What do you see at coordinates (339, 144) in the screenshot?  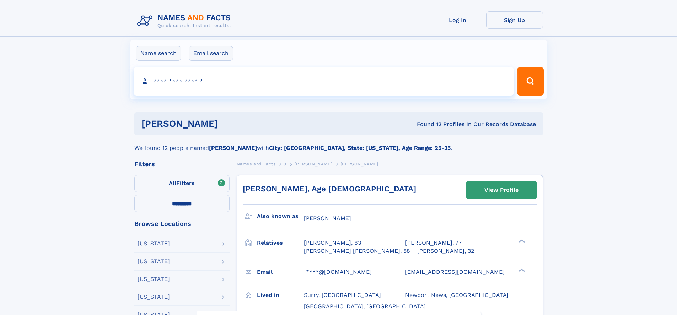 I see `div: We found 12 people named with .` at bounding box center [339, 144].